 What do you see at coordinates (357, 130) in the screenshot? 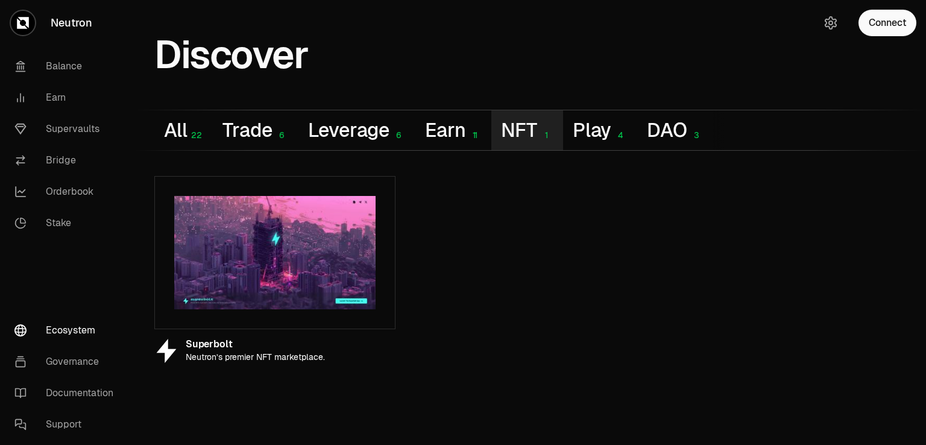
I see `button: Leverage` at bounding box center [357, 130].